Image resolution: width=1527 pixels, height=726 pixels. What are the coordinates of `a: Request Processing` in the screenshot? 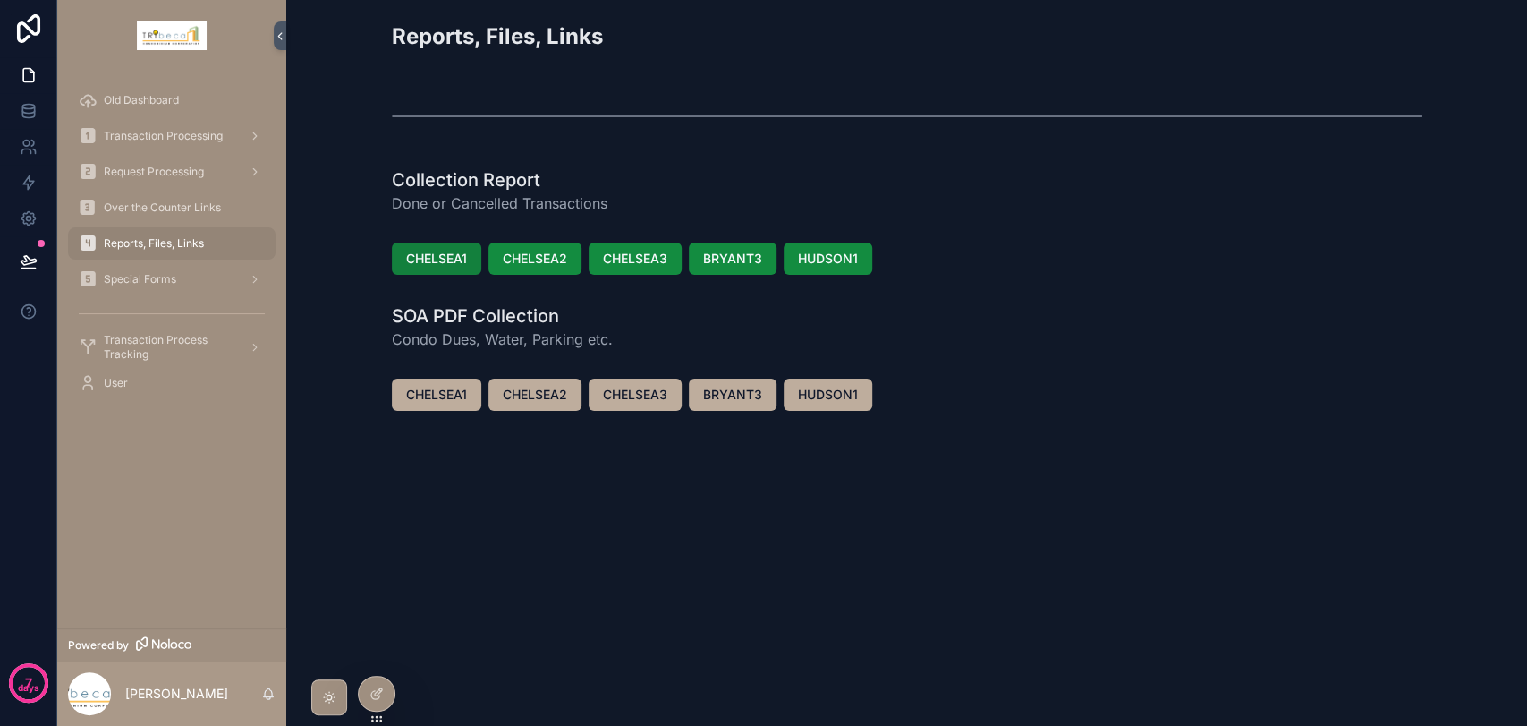 It's located at (172, 172).